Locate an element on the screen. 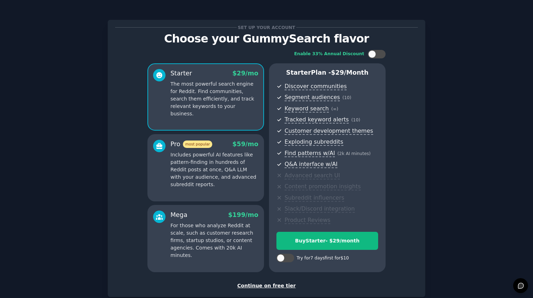 The height and width of the screenshot is (298, 533). span: Tracked keyword alerts is located at coordinates (317, 120).